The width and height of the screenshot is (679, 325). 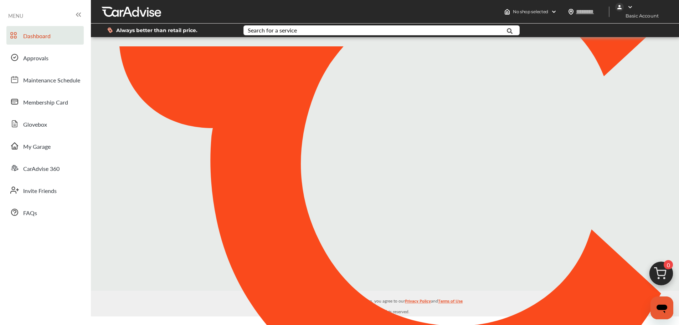 I want to click on span: Dashboard, so click(x=37, y=36).